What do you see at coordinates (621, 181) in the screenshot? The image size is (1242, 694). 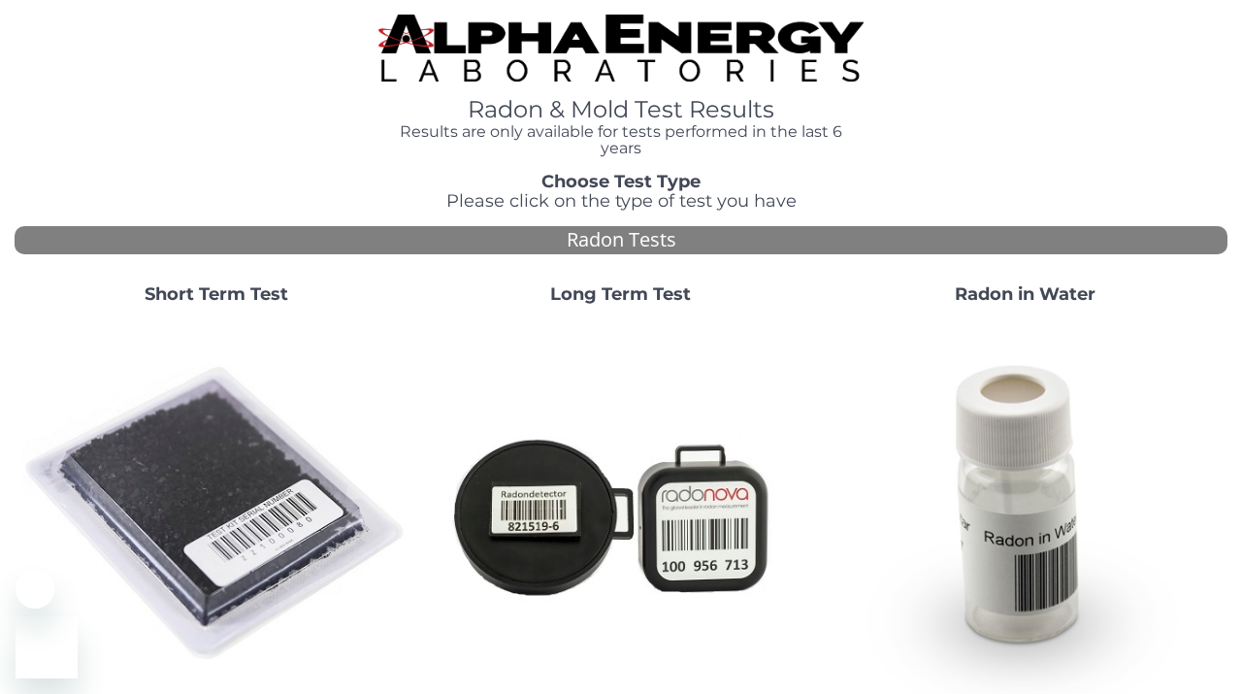 I see `strong: Choose Test Type` at bounding box center [621, 181].